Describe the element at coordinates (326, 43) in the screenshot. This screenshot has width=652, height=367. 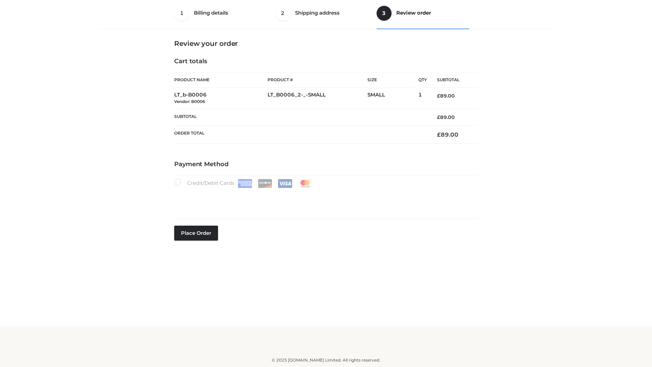
I see `h3: Review your order` at that location.